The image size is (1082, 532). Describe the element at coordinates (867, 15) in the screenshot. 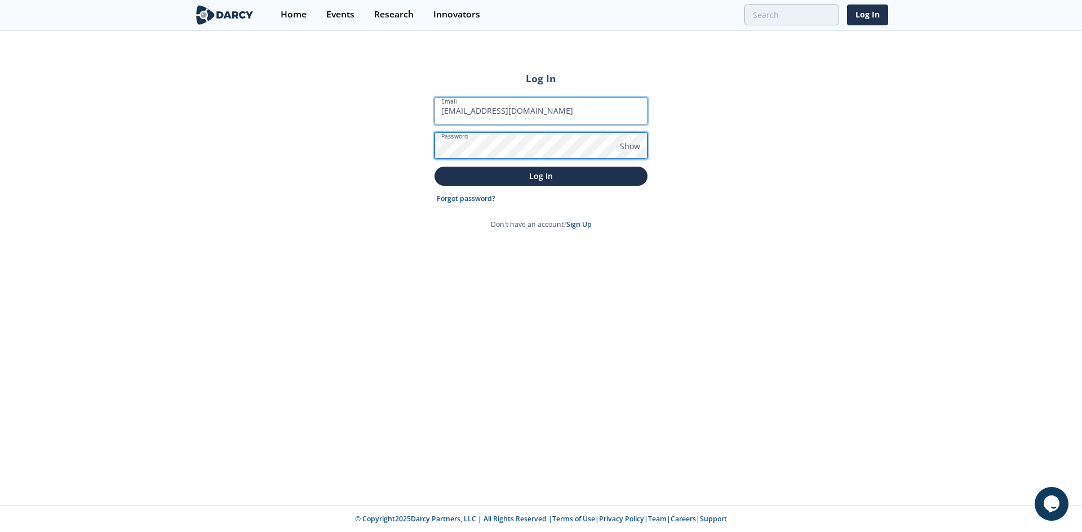

I see `a: Log In` at that location.